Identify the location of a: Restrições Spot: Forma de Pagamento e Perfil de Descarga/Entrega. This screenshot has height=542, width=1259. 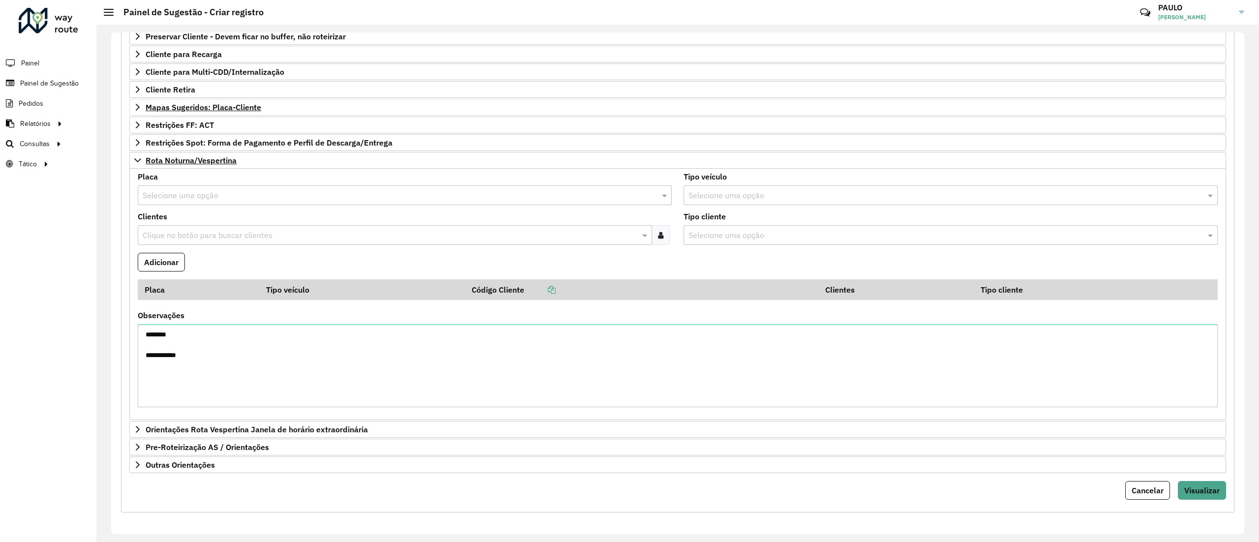
(678, 143).